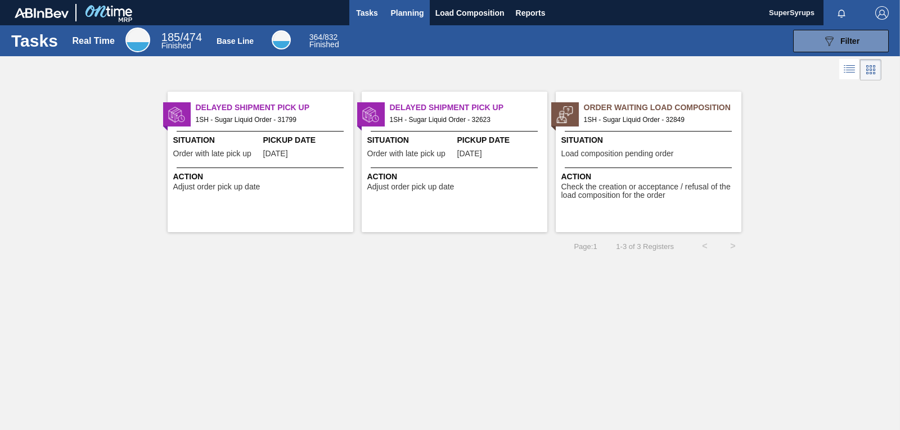 The width and height of the screenshot is (900, 430). Describe the element at coordinates (871, 70) in the screenshot. I see `div: Card Vision` at that location.